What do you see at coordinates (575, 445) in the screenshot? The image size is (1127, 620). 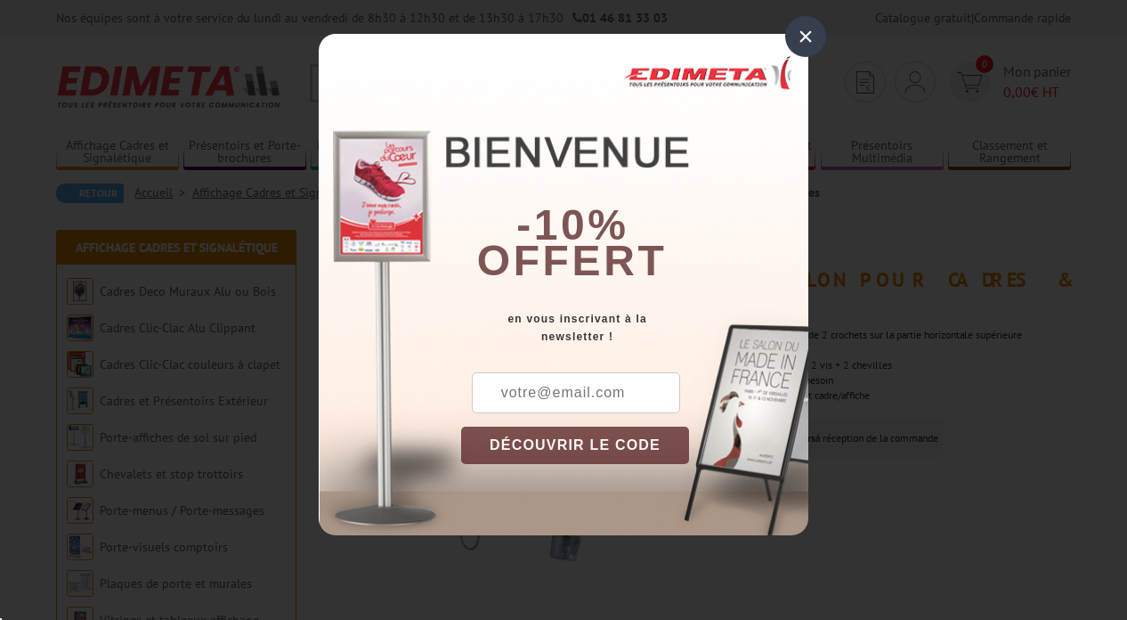 I see `button: DÉCOUVRIR LE CODE` at bounding box center [575, 445].